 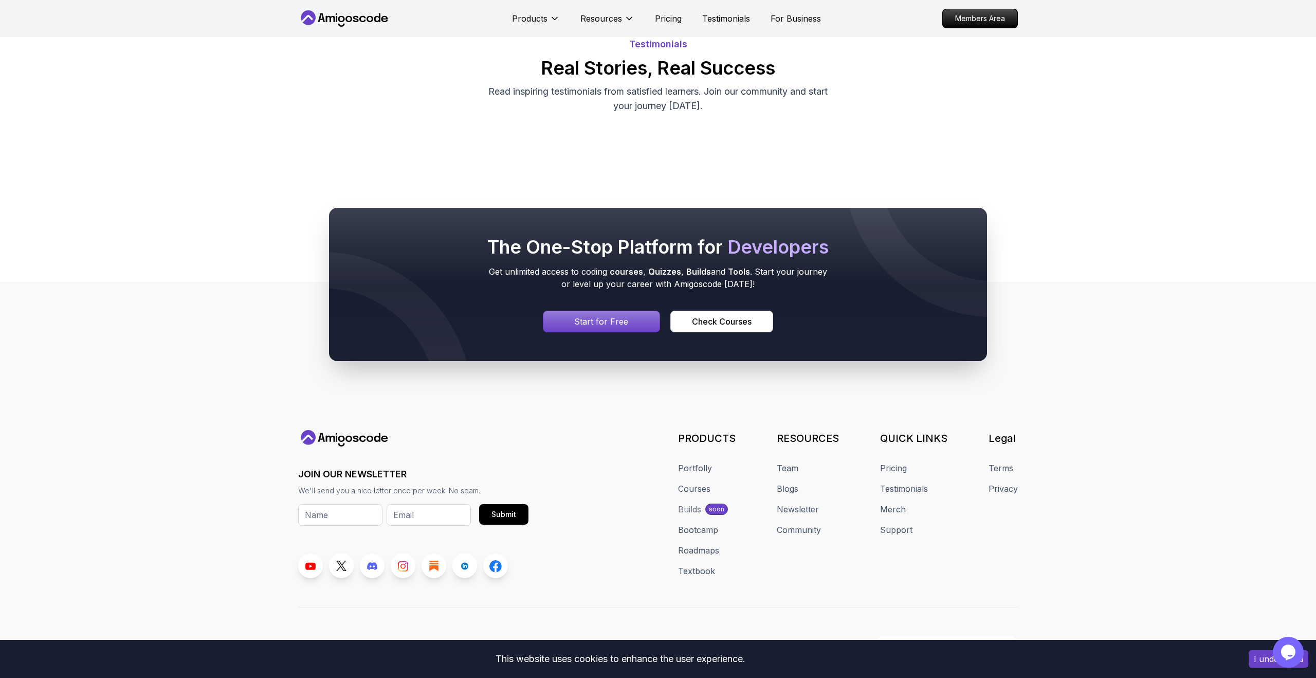 I want to click on p: © 2025 Amigoscode. All rights reserved., so click(x=630, y=644).